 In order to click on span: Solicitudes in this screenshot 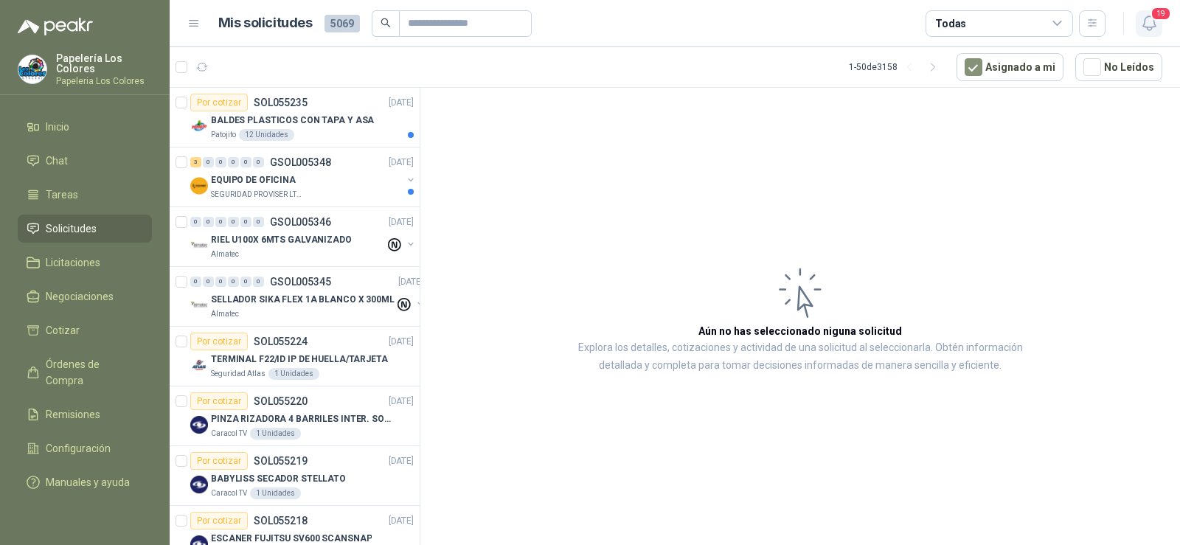, I will do `click(71, 229)`.